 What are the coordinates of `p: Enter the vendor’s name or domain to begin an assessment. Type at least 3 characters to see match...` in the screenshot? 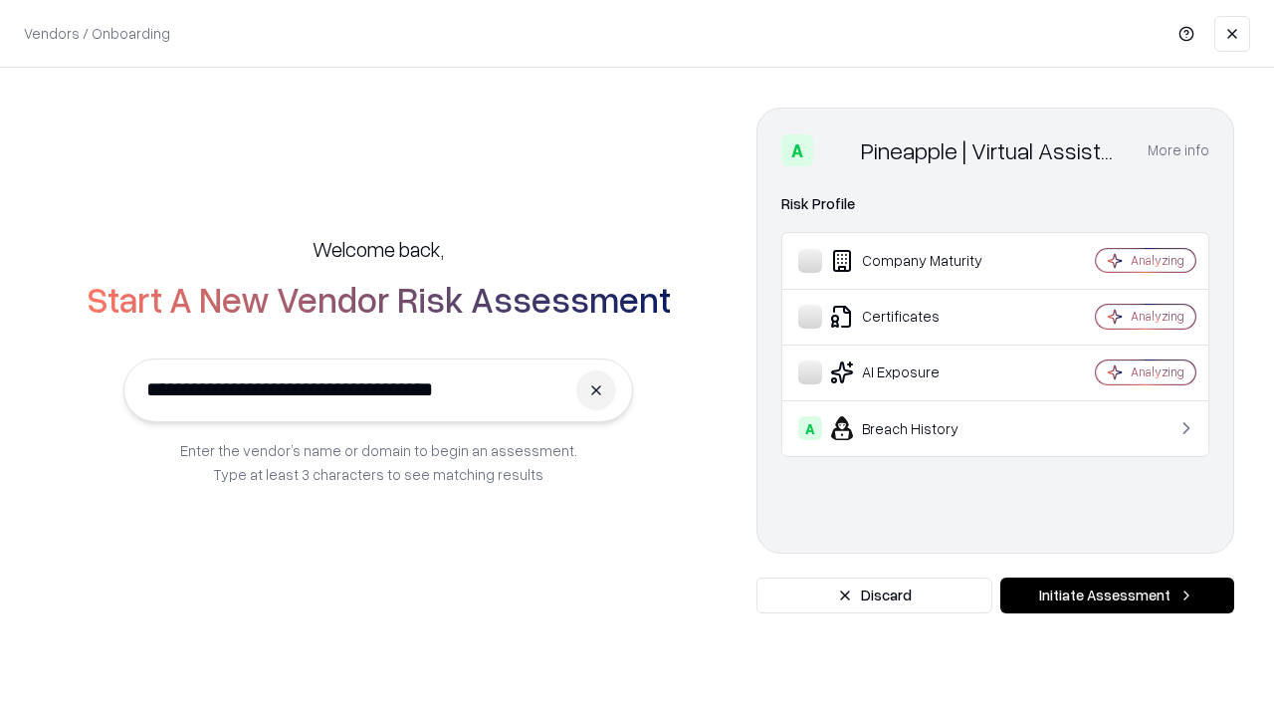 It's located at (378, 462).